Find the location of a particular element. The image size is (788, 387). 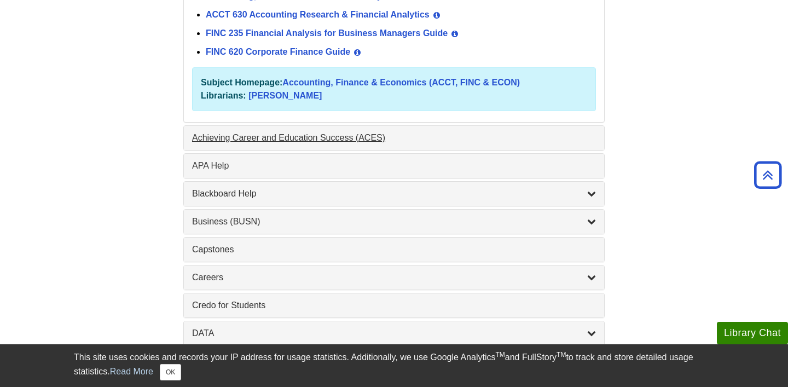

a: Achieving Career and Education Success (ACES) is located at coordinates (394, 138).